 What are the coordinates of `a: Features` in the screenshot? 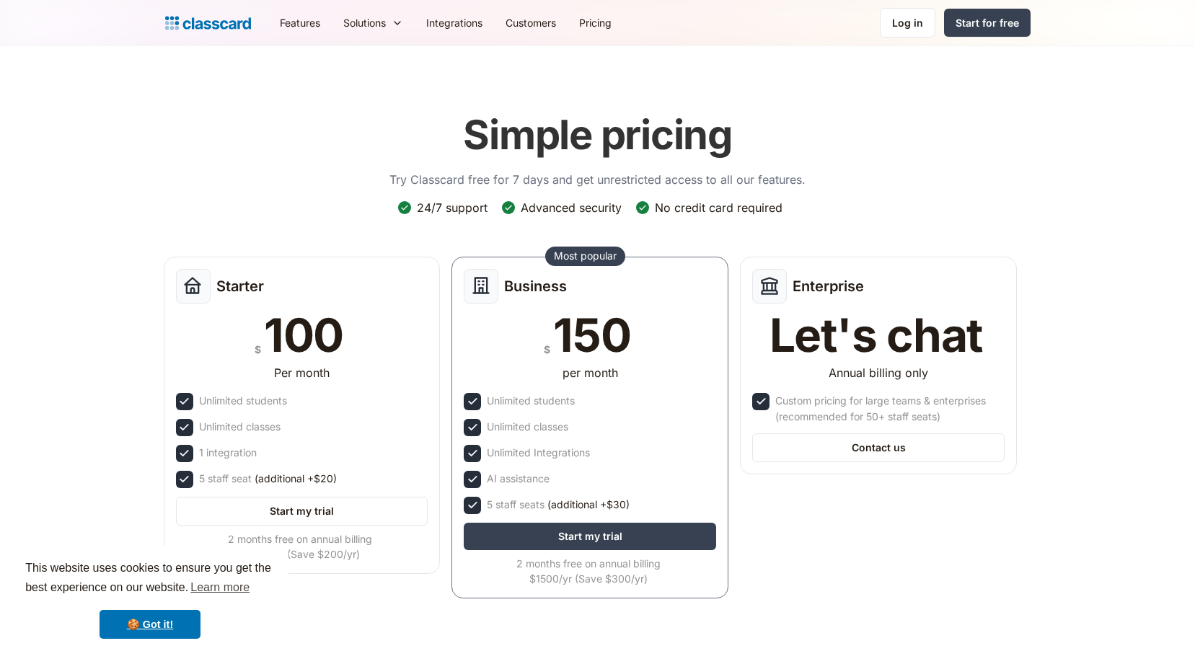 It's located at (300, 22).